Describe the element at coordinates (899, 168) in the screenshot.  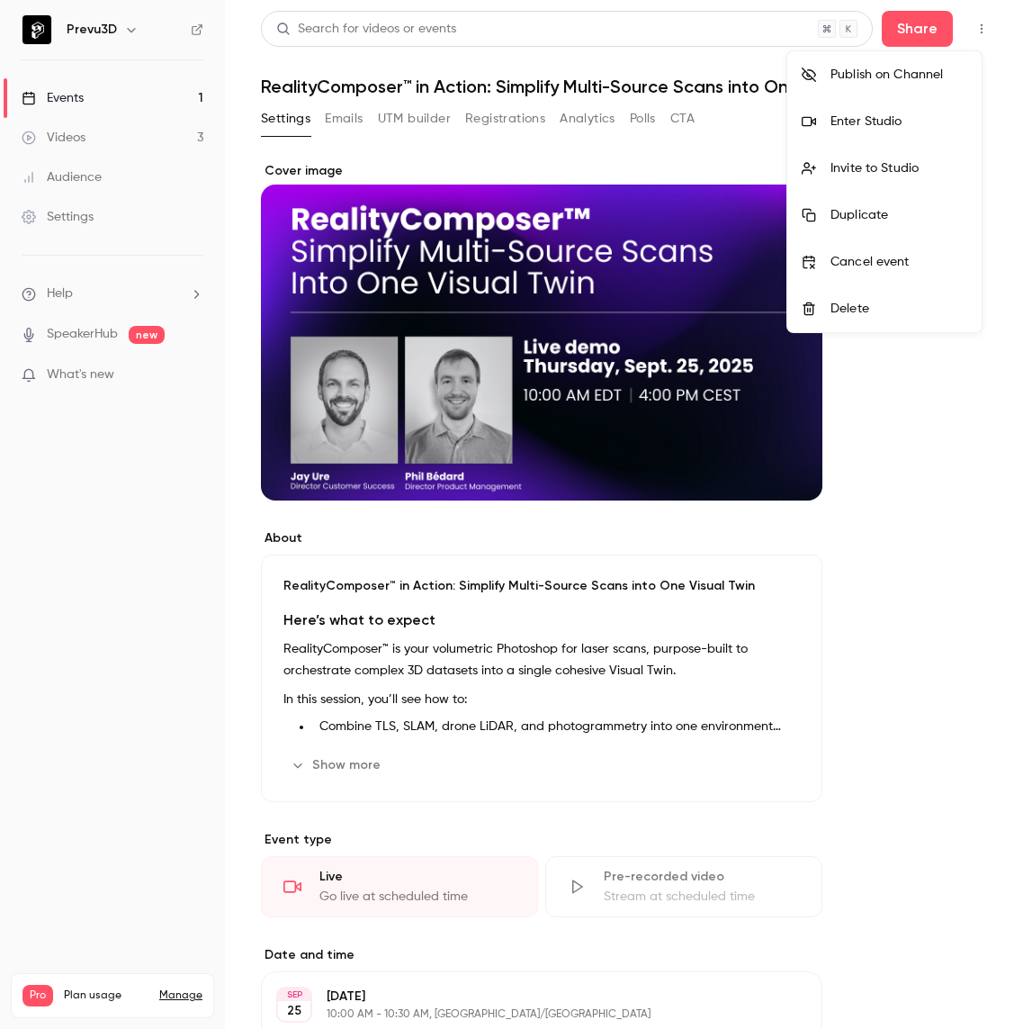
I see `div: Invite to Studio` at that location.